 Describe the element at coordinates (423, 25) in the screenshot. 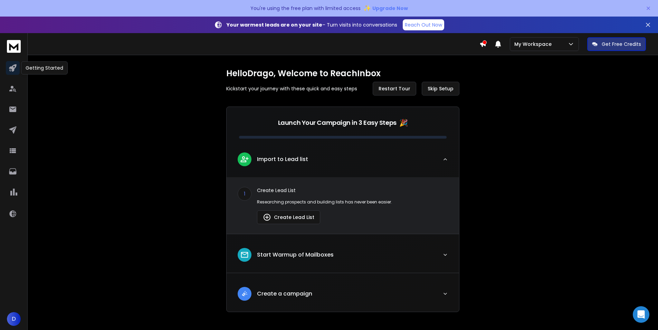

I see `p: Reach Out Now` at that location.